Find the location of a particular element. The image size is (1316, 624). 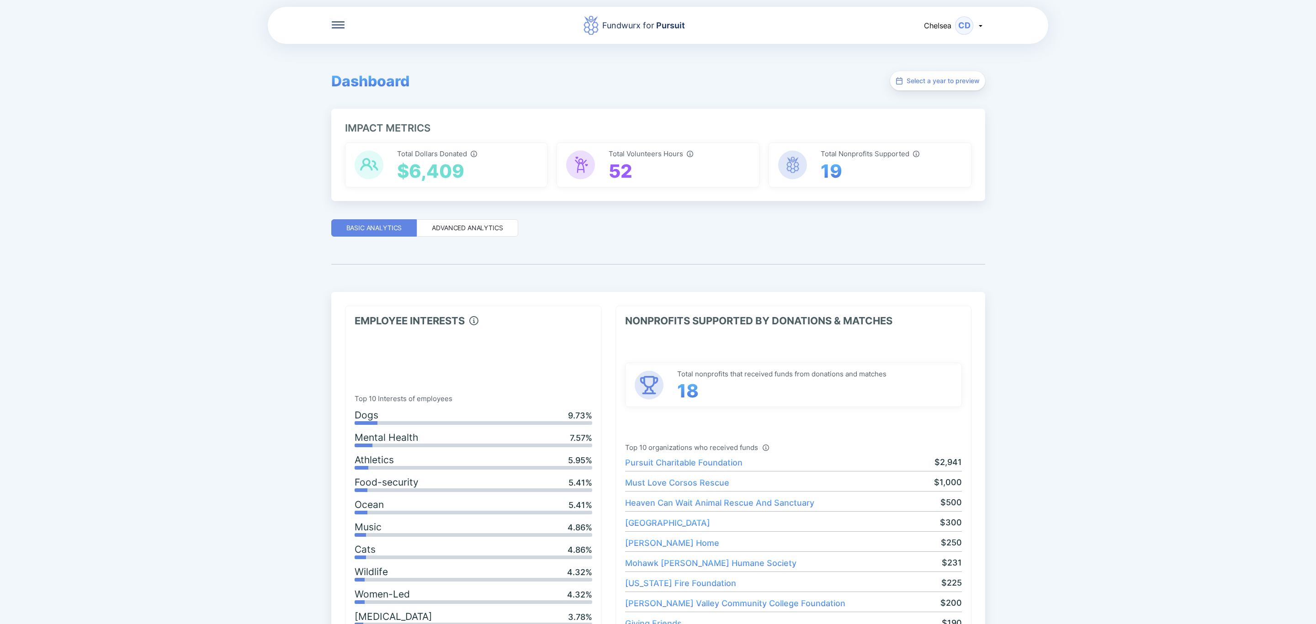

div: 52 is located at coordinates (621, 171).